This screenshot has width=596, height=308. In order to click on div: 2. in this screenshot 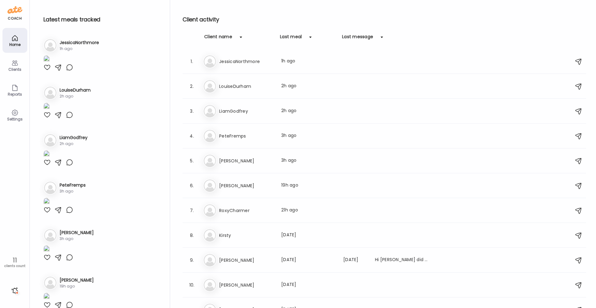, I will do `click(192, 86)`.